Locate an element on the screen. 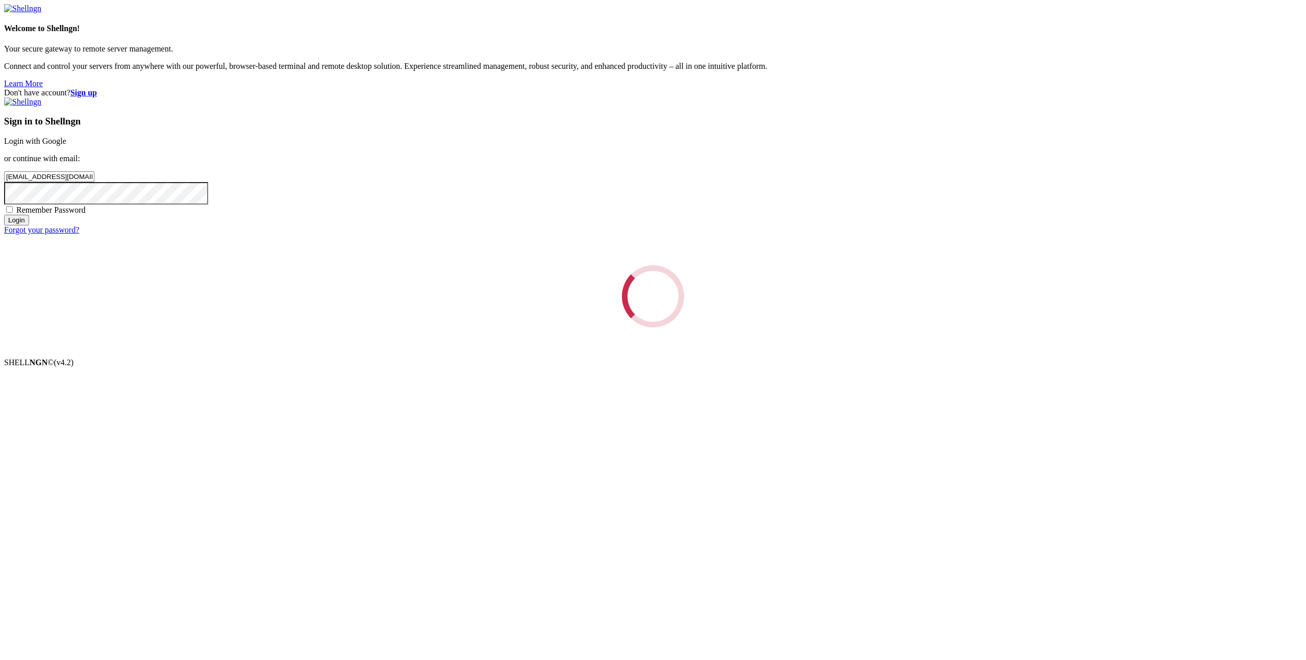  p: Connect and control your servers from anywhere with our powerful, browser-based terminal and remo... is located at coordinates (653, 66).